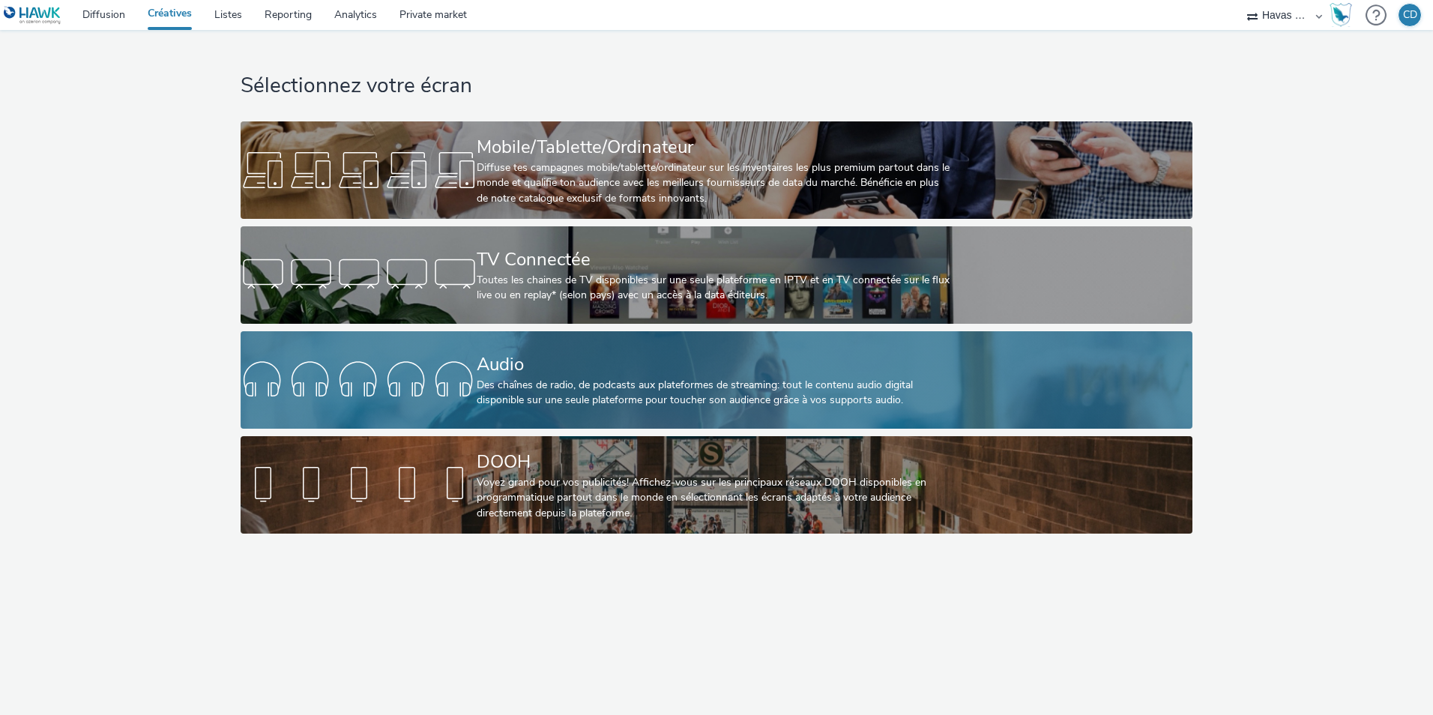 The image size is (1433, 715). Describe the element at coordinates (713, 462) in the screenshot. I see `div: DOOH` at that location.